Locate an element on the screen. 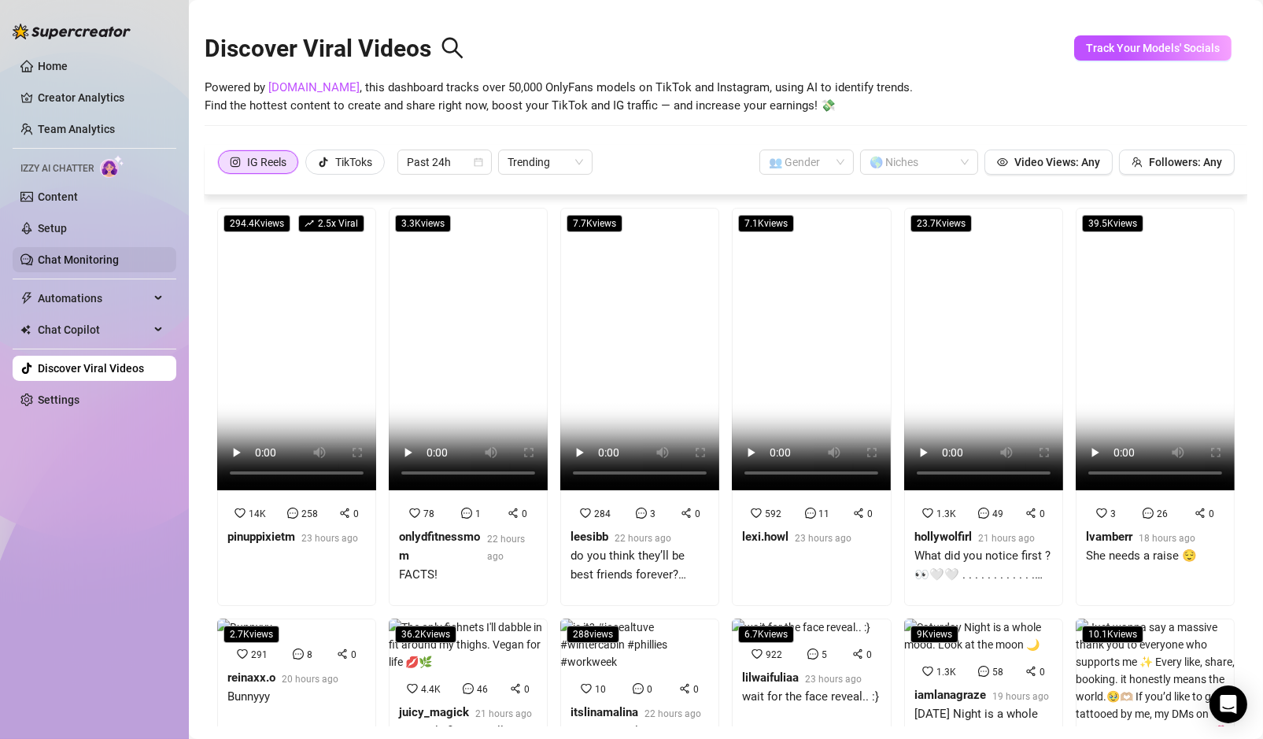 This screenshot has height=739, width=1263. div: Open Intercom Messenger is located at coordinates (1229, 705).